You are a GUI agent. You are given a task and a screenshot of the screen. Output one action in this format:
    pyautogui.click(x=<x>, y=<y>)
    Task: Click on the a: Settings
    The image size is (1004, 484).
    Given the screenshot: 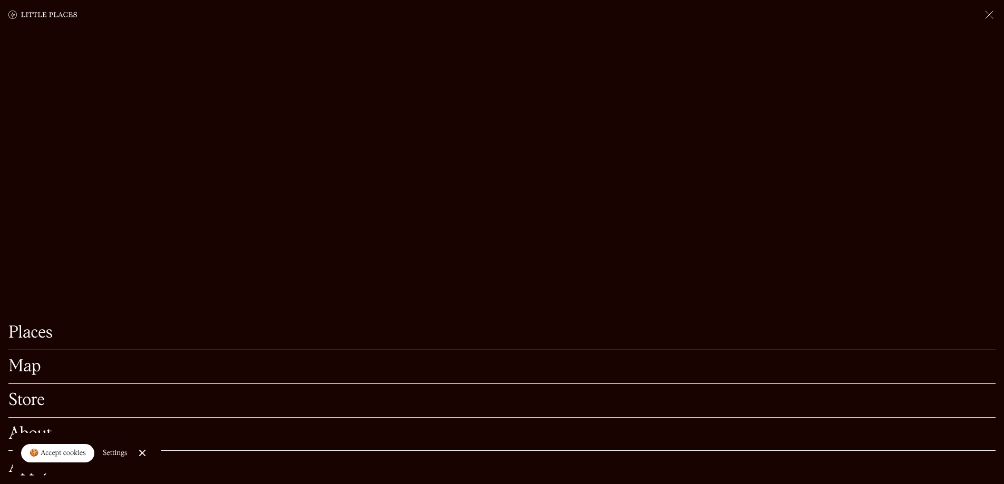 What is the action you would take?
    pyautogui.click(x=115, y=453)
    